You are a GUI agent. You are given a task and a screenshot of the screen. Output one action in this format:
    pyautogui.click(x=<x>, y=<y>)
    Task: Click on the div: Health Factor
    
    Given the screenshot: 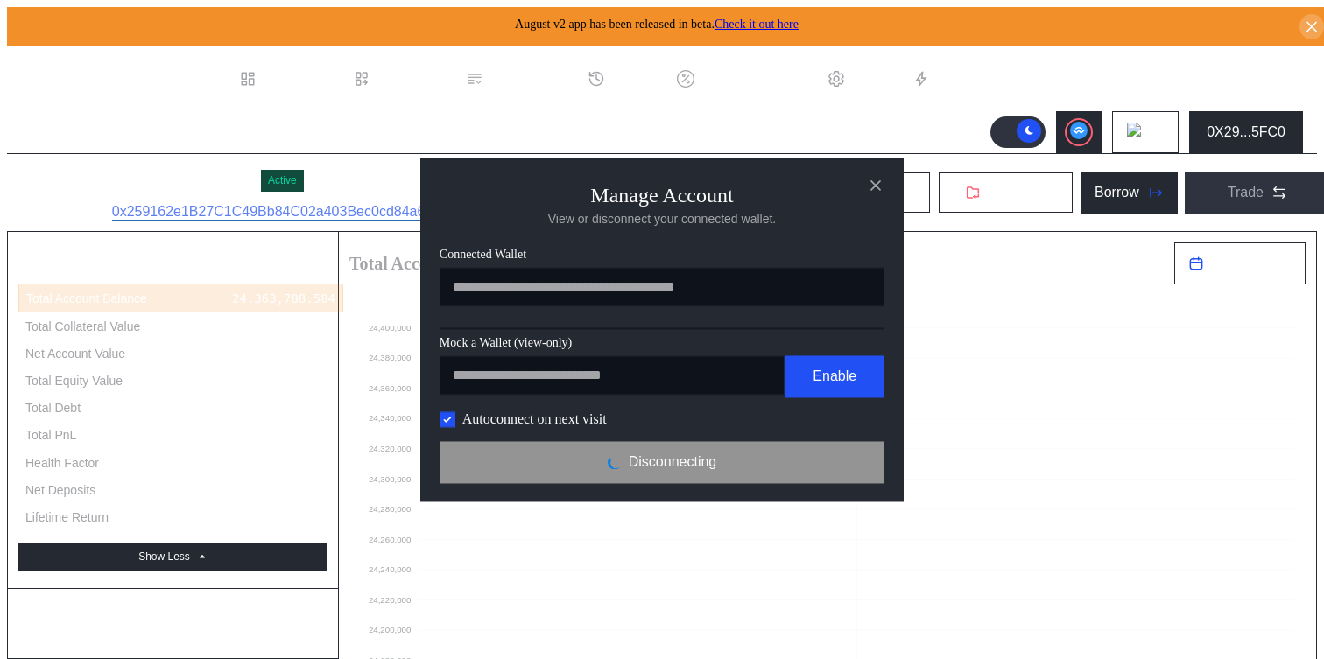 What is the action you would take?
    pyautogui.click(x=62, y=463)
    